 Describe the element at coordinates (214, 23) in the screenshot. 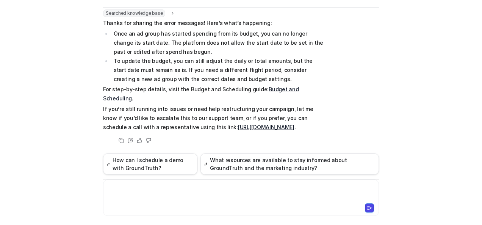

I see `p: Thanks for sharing the error messages! Here’s what’s happening:` at that location.